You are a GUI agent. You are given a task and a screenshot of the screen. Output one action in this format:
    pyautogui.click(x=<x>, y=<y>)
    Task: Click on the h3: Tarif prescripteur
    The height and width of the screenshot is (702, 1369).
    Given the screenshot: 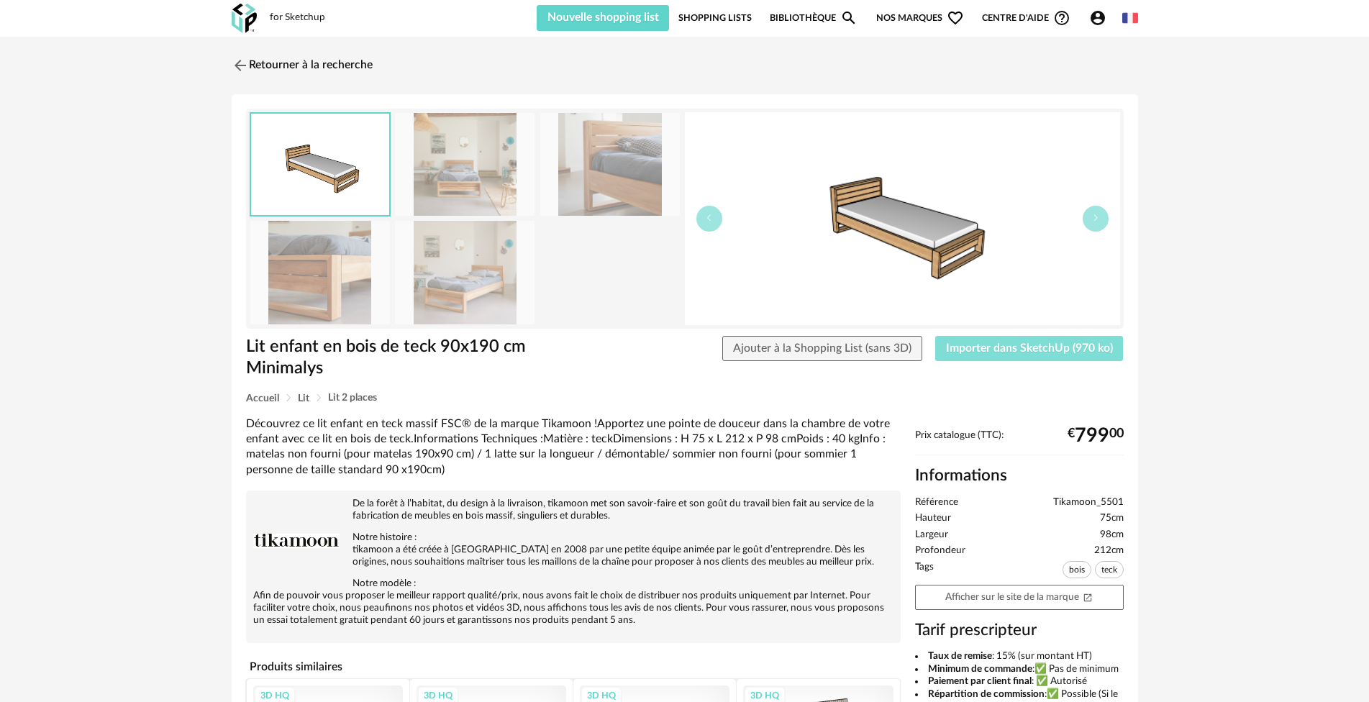 What is the action you would take?
    pyautogui.click(x=1019, y=630)
    